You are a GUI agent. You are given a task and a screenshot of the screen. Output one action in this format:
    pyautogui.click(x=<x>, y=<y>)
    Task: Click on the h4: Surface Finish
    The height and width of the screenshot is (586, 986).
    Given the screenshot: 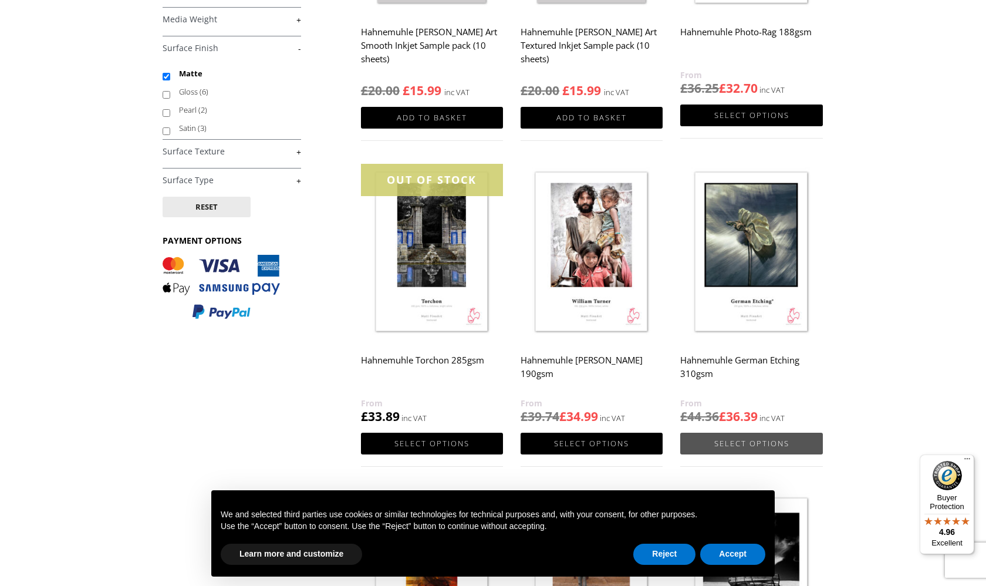 What is the action you would take?
    pyautogui.click(x=232, y=48)
    